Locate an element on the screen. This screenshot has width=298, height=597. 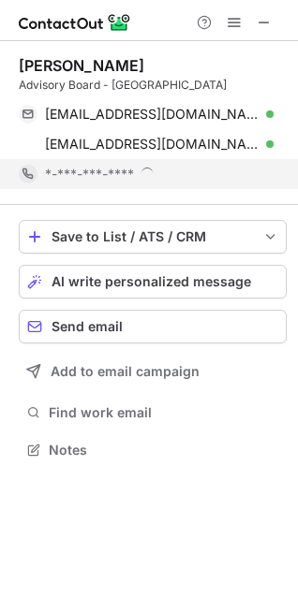
button: Notes is located at coordinates (153, 450).